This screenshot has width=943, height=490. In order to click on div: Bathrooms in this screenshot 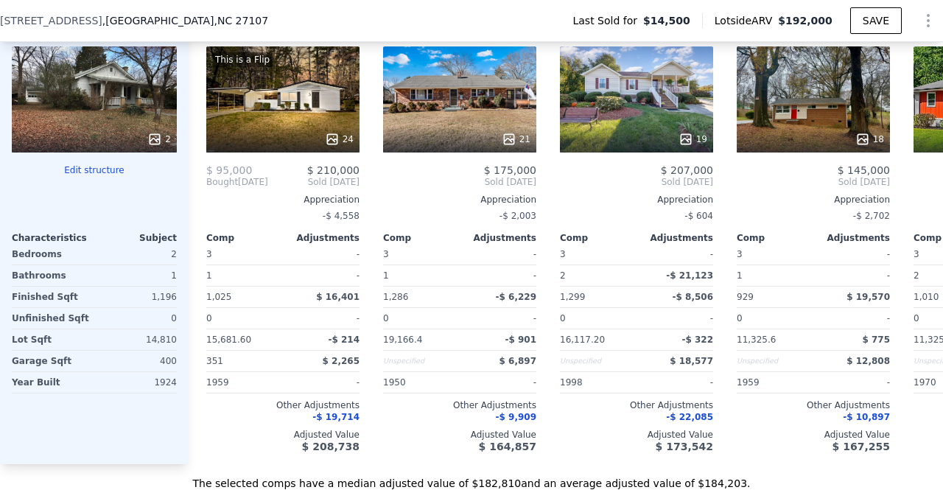, I will do `click(52, 276)`.